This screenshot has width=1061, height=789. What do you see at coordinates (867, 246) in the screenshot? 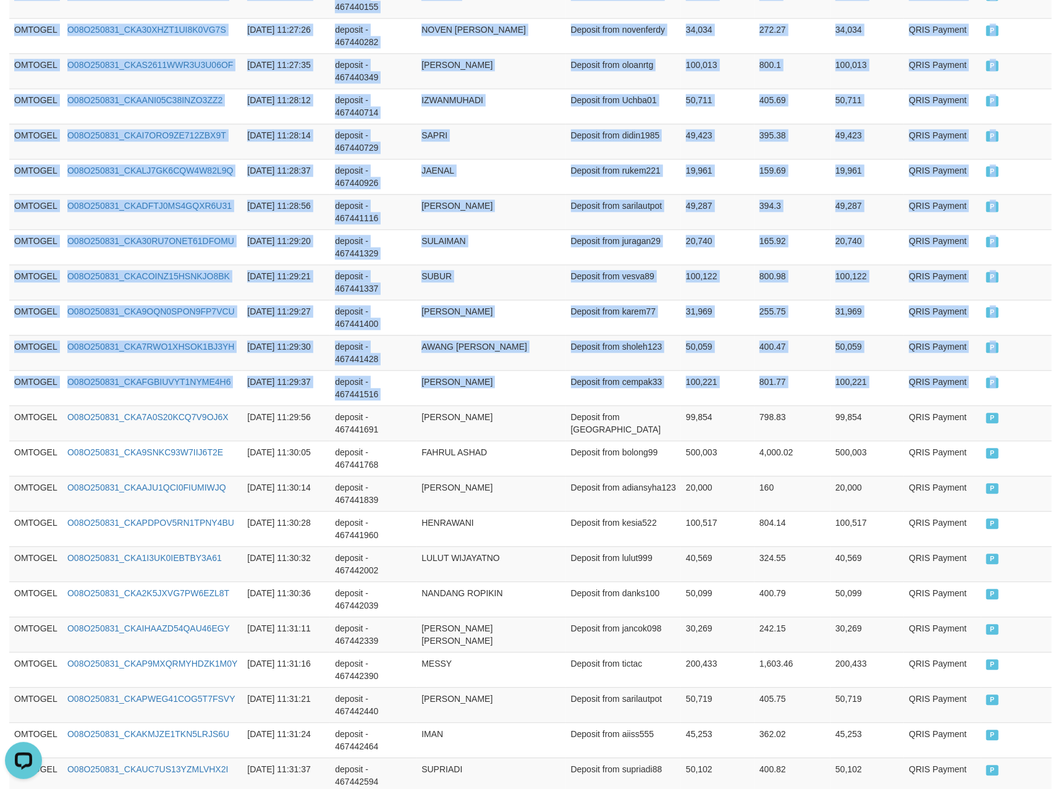
I see `td: 20,740` at bounding box center [867, 246].